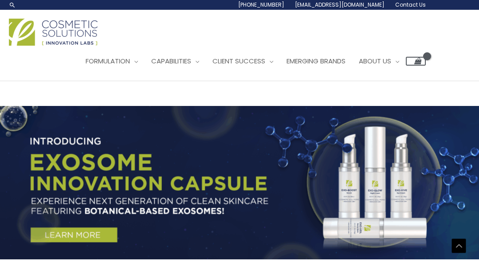 Image resolution: width=479 pixels, height=266 pixels. What do you see at coordinates (12, 5) in the screenshot?
I see `a: Search icon link` at bounding box center [12, 5].